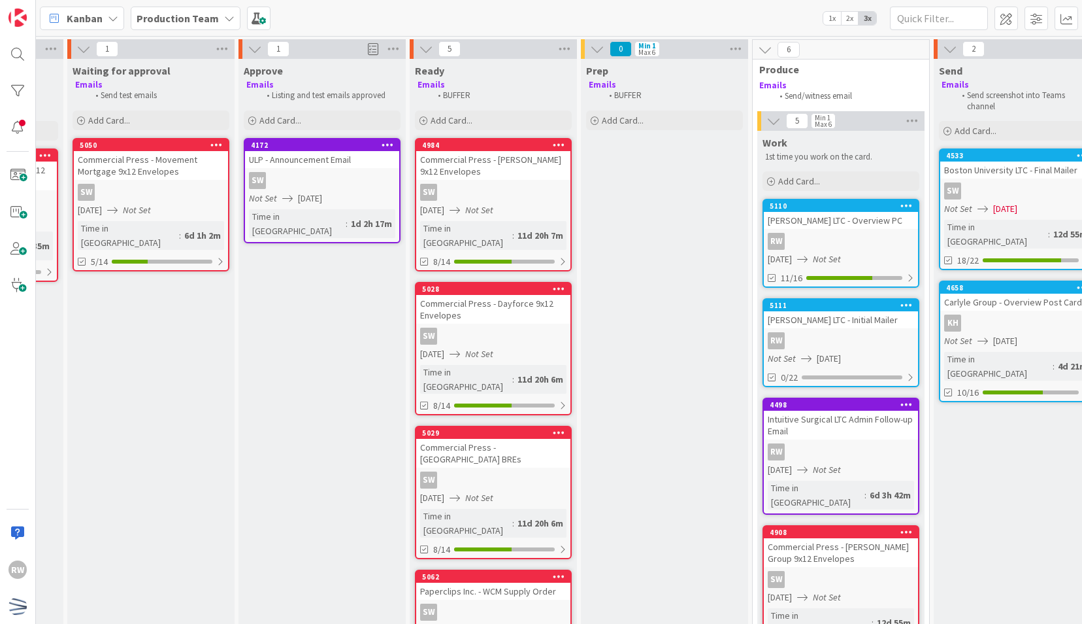 Image resolution: width=1082 pixels, height=624 pixels. What do you see at coordinates (541, 235) in the screenshot?
I see `div: 11d 20h 7m` at bounding box center [541, 235].